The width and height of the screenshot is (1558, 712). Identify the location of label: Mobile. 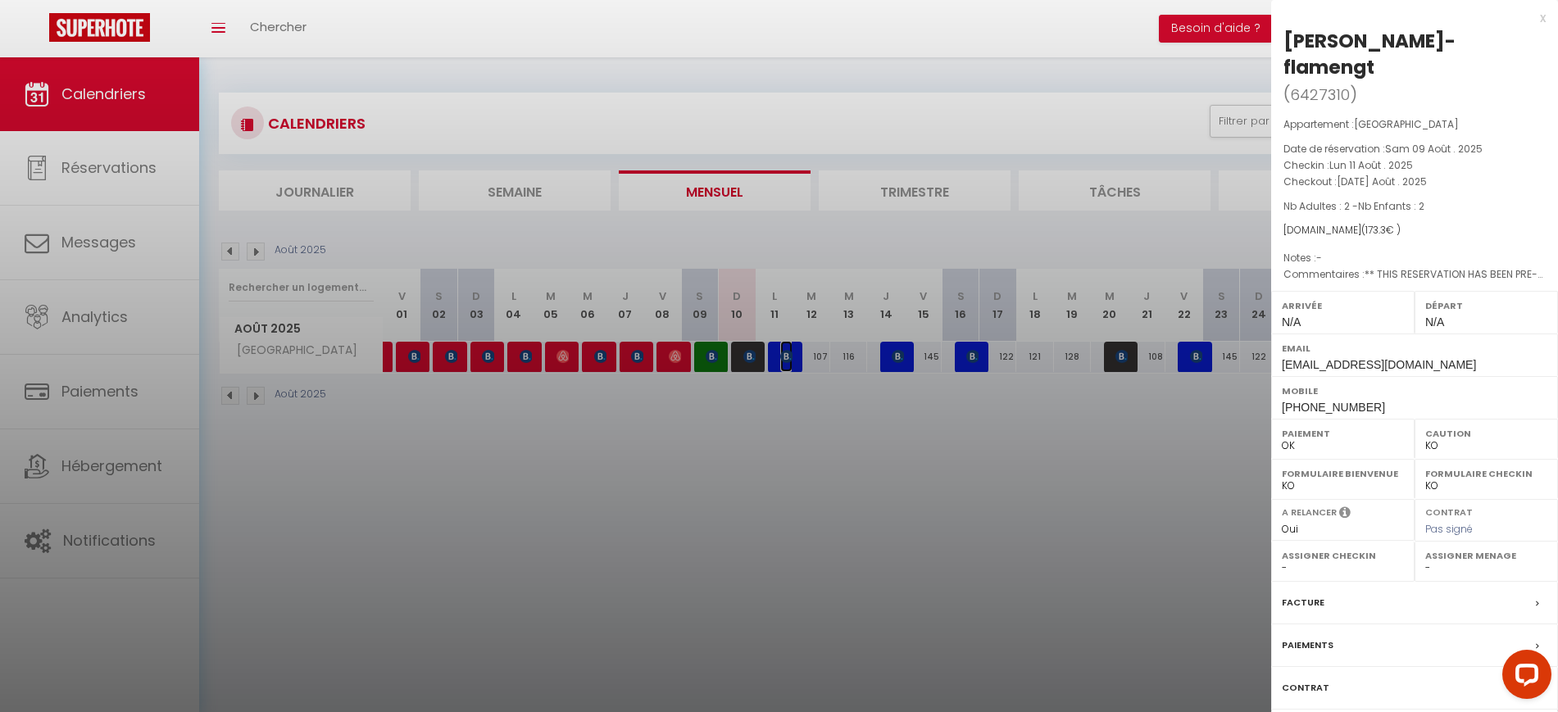
(1414, 391).